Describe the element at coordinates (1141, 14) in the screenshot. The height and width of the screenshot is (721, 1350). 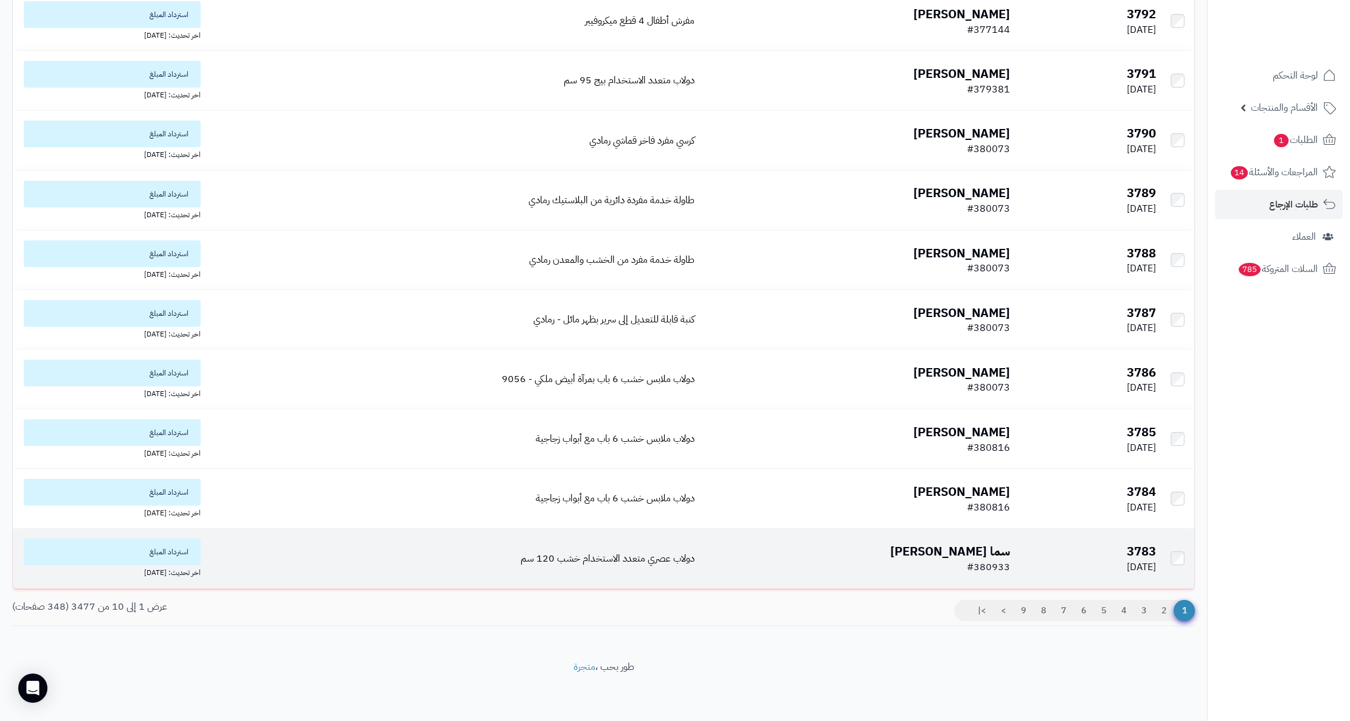
I see `b: 3792` at that location.